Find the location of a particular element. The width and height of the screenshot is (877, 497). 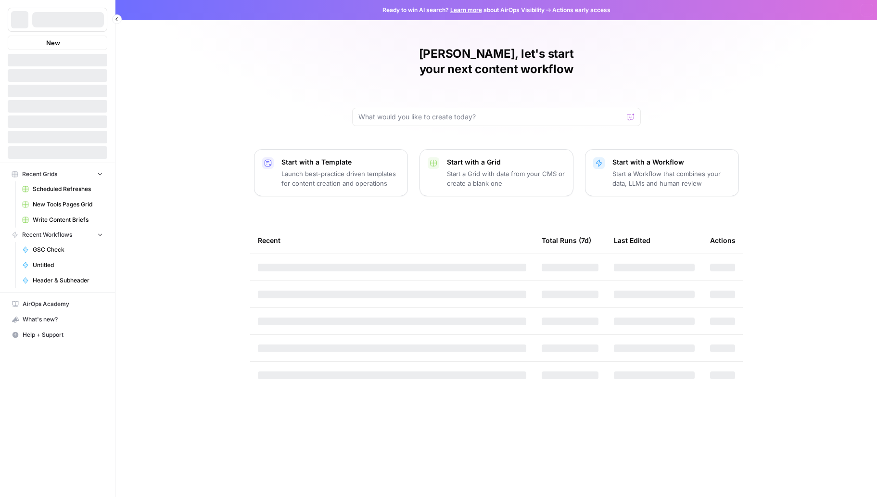

span: Help + Support is located at coordinates (63, 335).